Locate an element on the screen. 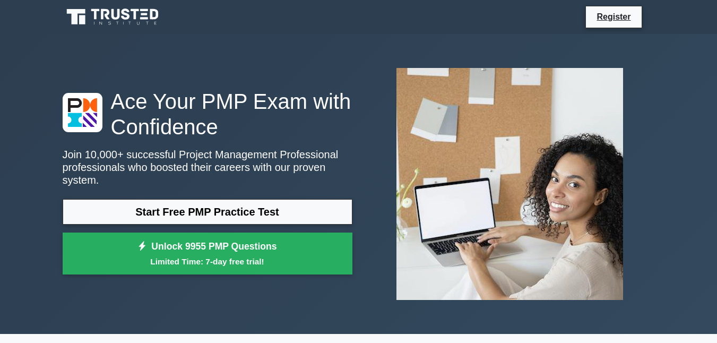 The height and width of the screenshot is (343, 717). a: Unlock 9955 PMP QuestionsLimited Time: 7-day free trial! is located at coordinates (208, 254).